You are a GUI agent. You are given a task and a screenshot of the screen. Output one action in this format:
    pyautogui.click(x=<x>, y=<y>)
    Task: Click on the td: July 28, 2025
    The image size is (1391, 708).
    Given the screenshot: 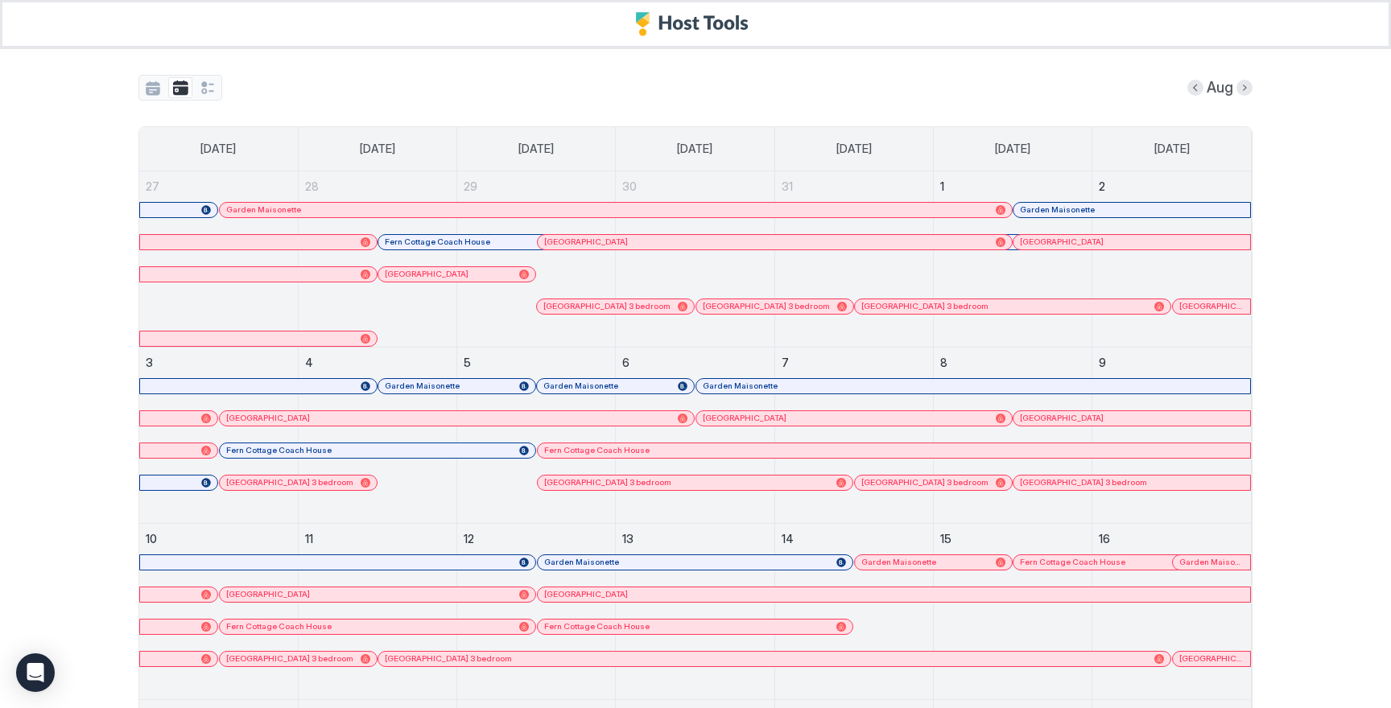 What is the action you would take?
    pyautogui.click(x=377, y=259)
    